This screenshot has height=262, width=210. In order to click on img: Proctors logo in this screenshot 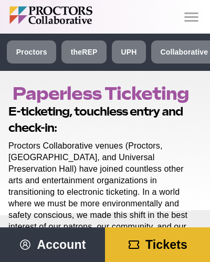, I will do `click(76, 15)`.